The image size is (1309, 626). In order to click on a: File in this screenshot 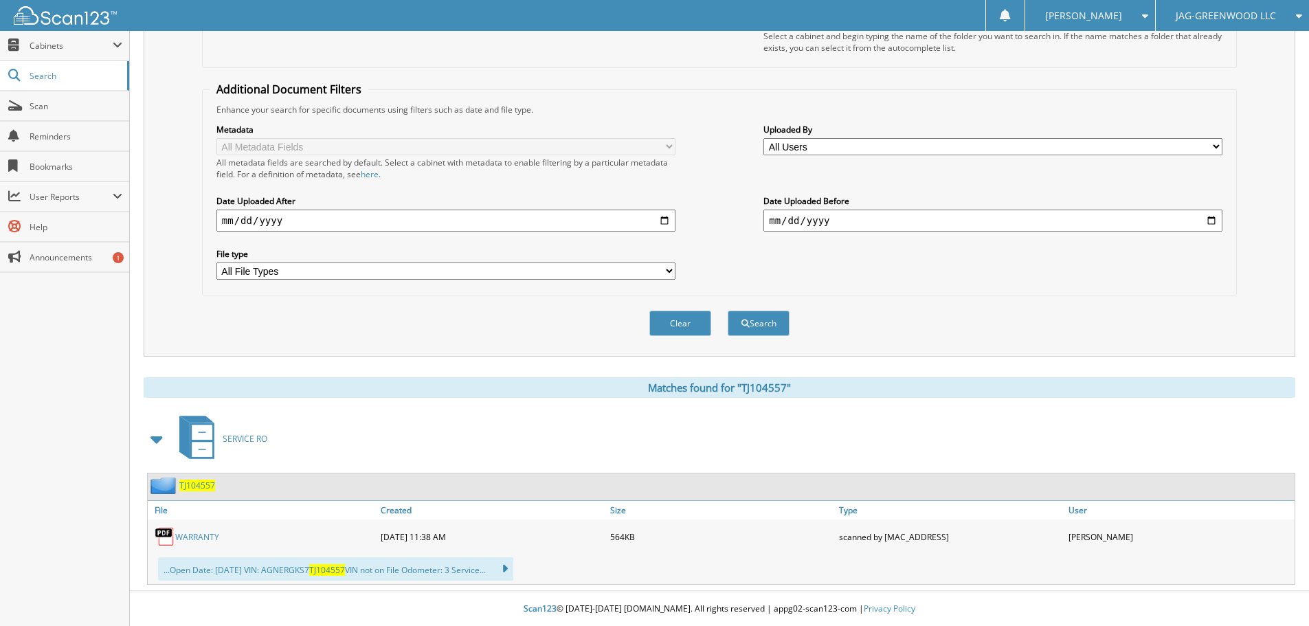, I will do `click(262, 510)`.